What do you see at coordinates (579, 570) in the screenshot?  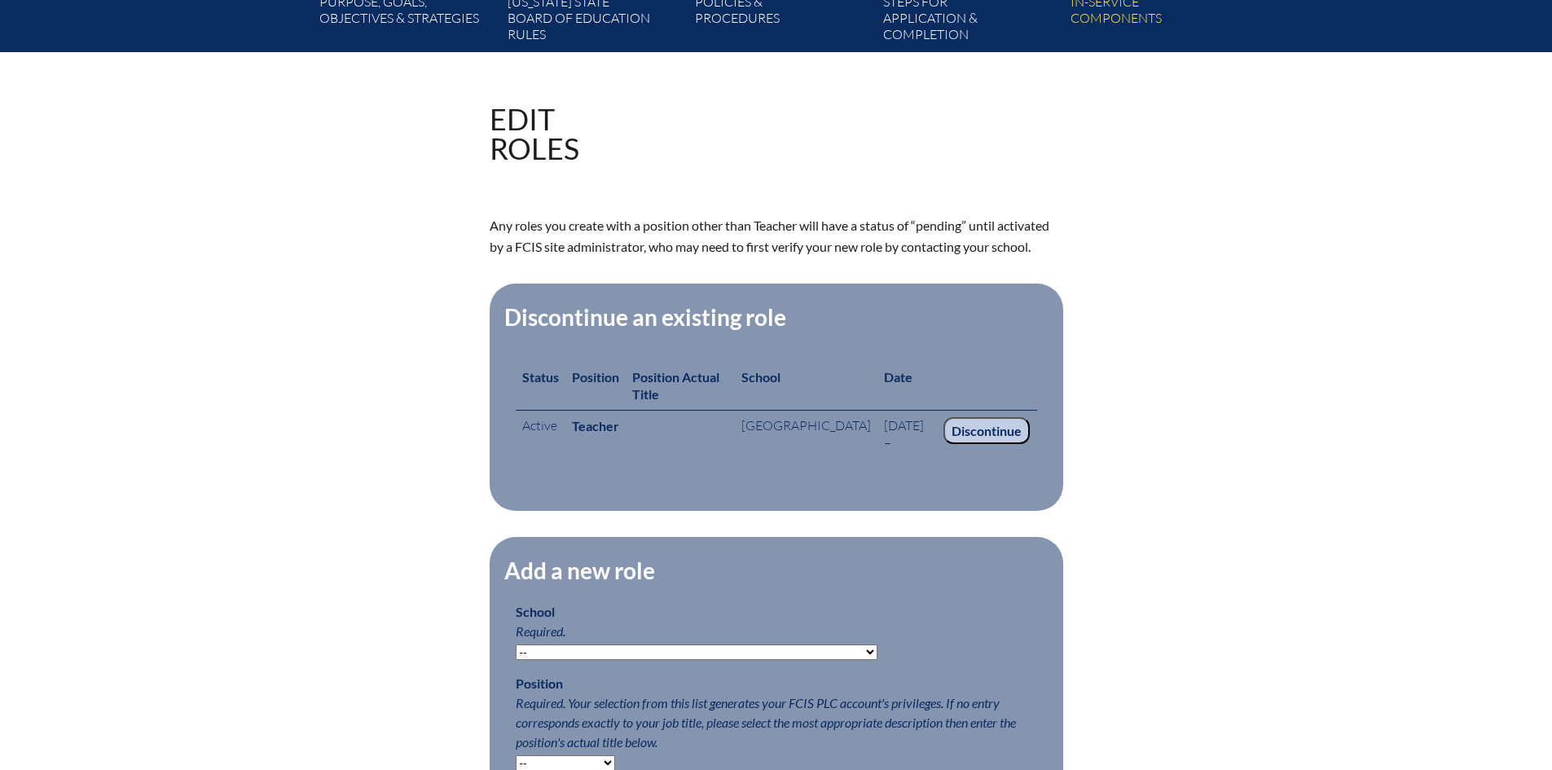 I see `legend: Add a new role` at bounding box center [579, 570].